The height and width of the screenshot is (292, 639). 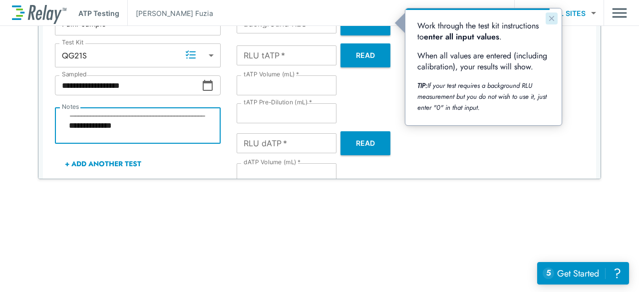 I want to click on p: Work through the test kit instructions to ., so click(x=78, y=23).